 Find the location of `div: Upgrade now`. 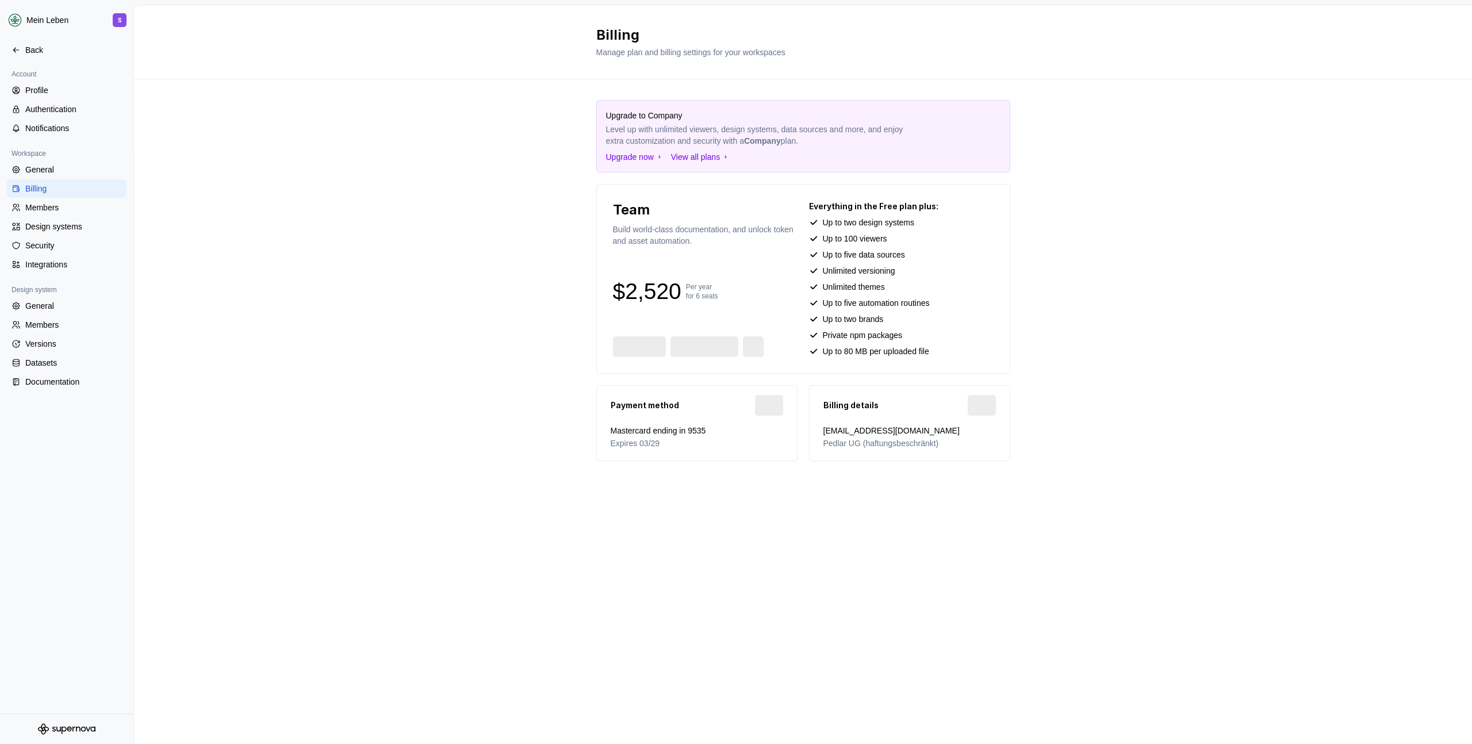

div: Upgrade now is located at coordinates (635, 157).